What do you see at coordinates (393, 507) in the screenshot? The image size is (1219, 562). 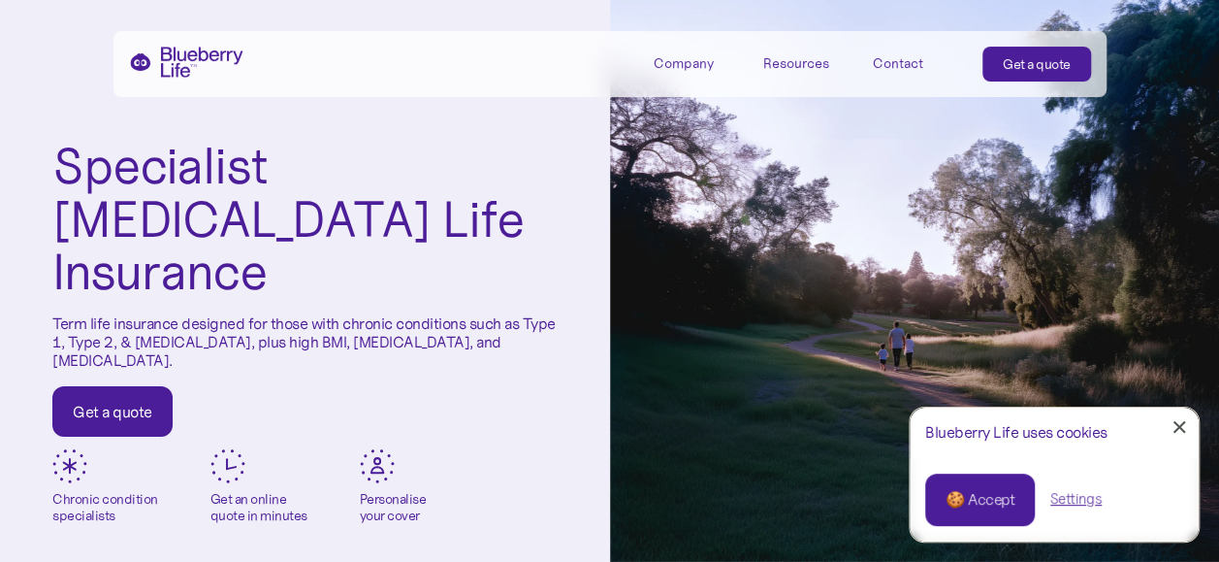 I see `div: Personalise your cover` at bounding box center [393, 507].